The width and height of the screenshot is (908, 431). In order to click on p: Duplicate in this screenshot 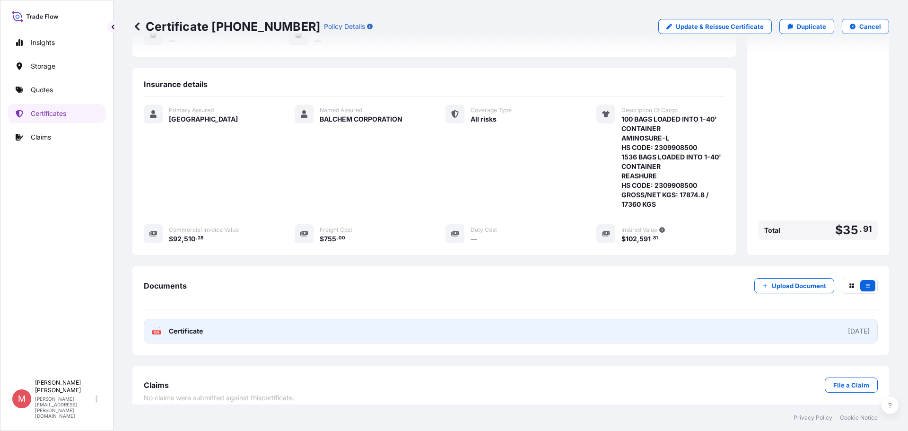, I will do `click(811, 26)`.